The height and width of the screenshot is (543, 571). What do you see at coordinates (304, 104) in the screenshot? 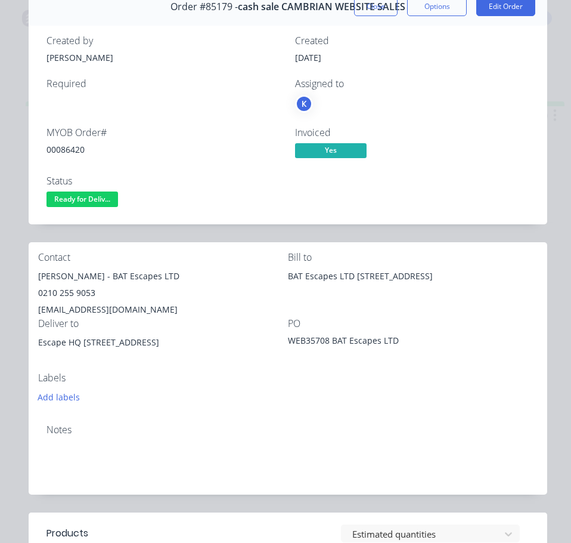
I see `div: K` at bounding box center [304, 104].